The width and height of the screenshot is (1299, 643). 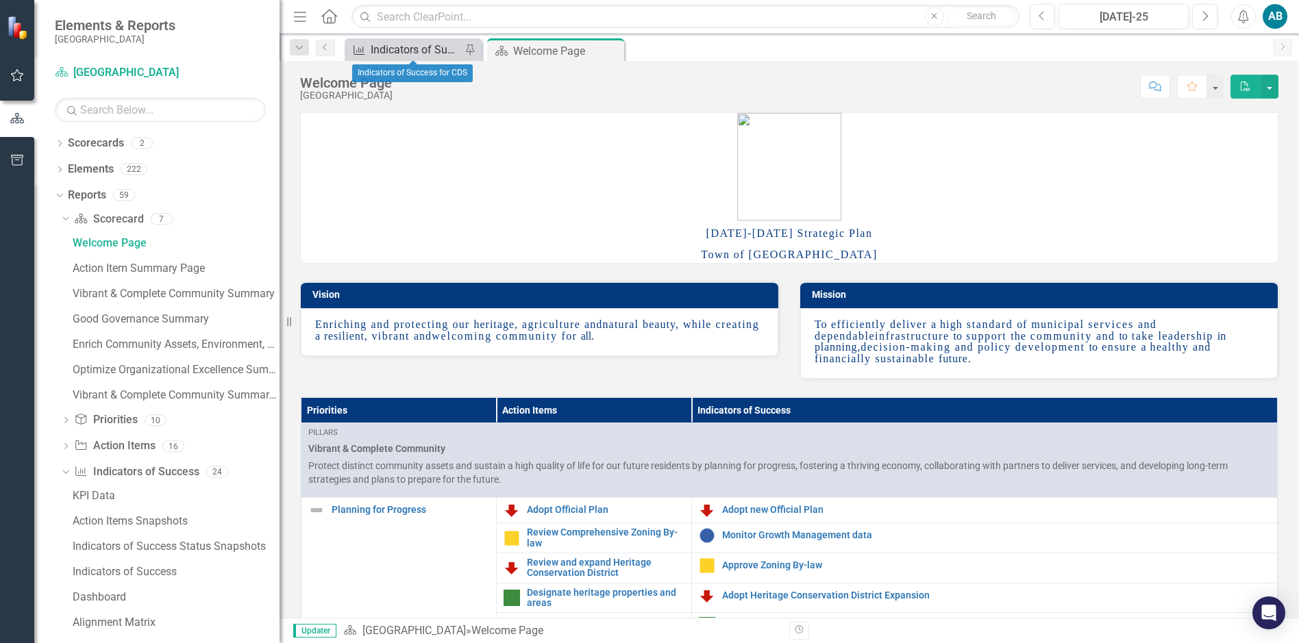 I want to click on span: creating, so click(x=737, y=324).